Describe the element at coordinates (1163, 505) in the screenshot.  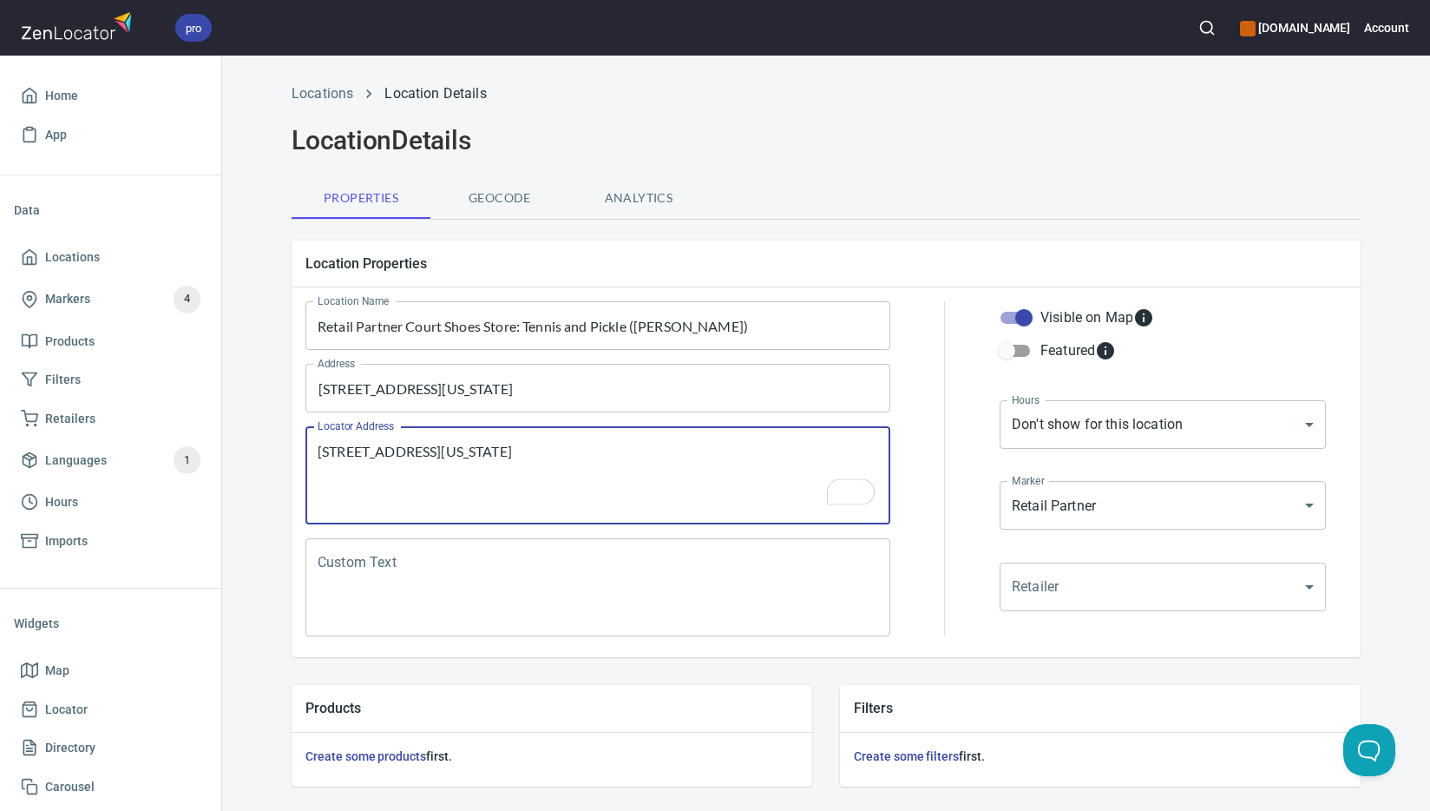
I see `div: Retail Partner` at that location.